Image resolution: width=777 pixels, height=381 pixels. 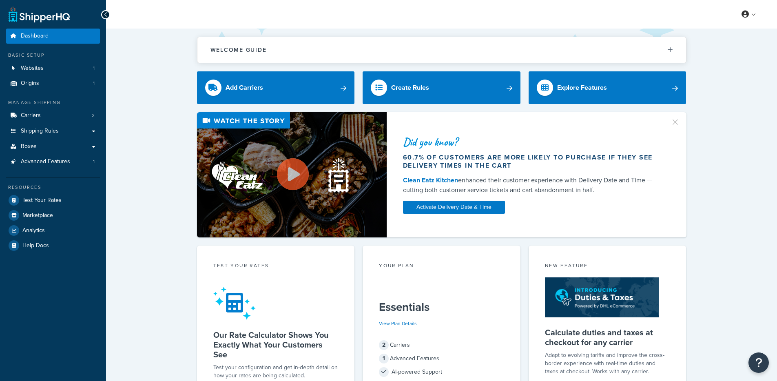 What do you see at coordinates (53, 200) in the screenshot?
I see `a: Test Your Rates` at bounding box center [53, 200].